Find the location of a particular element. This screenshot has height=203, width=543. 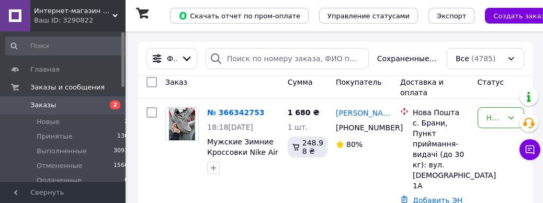

span: Доставка и оплата is located at coordinates (422, 87).